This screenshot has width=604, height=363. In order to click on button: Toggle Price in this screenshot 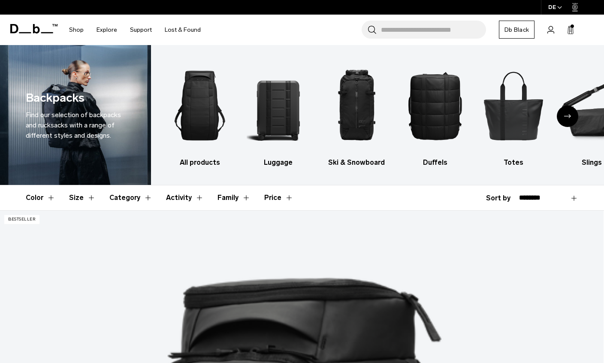, I will do `click(279, 198)`.